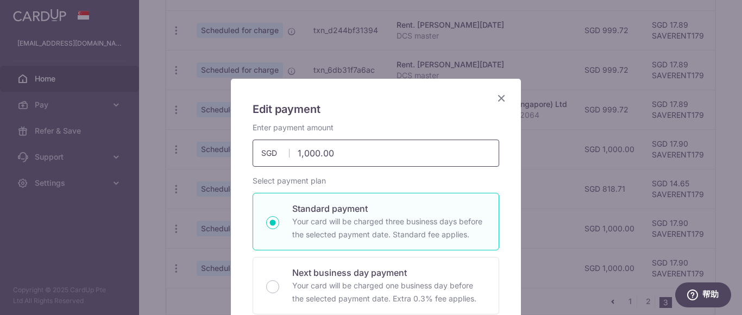 This screenshot has height=315, width=742. I want to click on button: Close, so click(502, 98).